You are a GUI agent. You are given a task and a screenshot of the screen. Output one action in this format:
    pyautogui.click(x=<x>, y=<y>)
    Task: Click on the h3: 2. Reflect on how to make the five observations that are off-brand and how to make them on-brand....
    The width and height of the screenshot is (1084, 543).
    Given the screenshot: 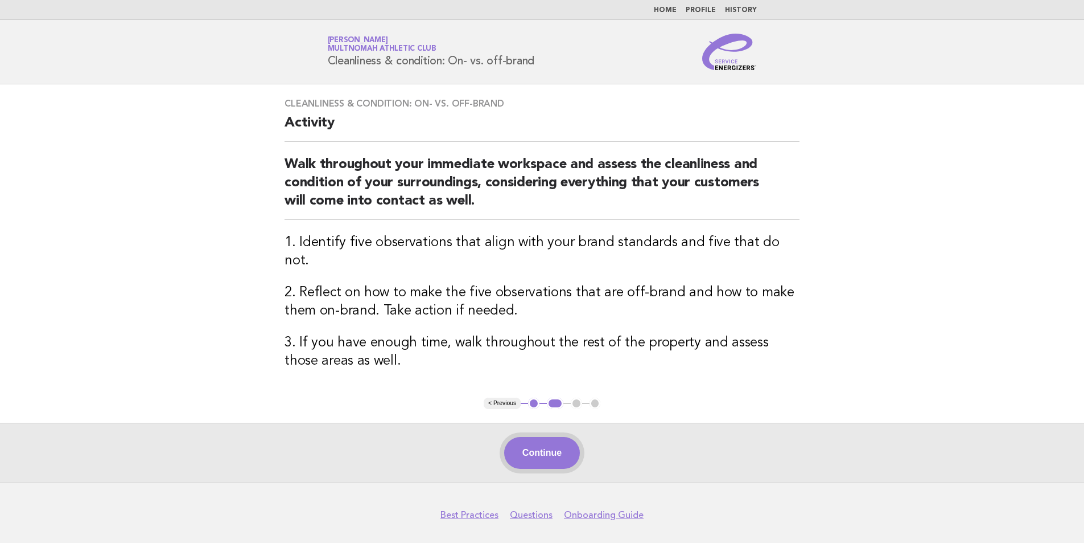 What is the action you would take?
    pyautogui.click(x=542, y=302)
    